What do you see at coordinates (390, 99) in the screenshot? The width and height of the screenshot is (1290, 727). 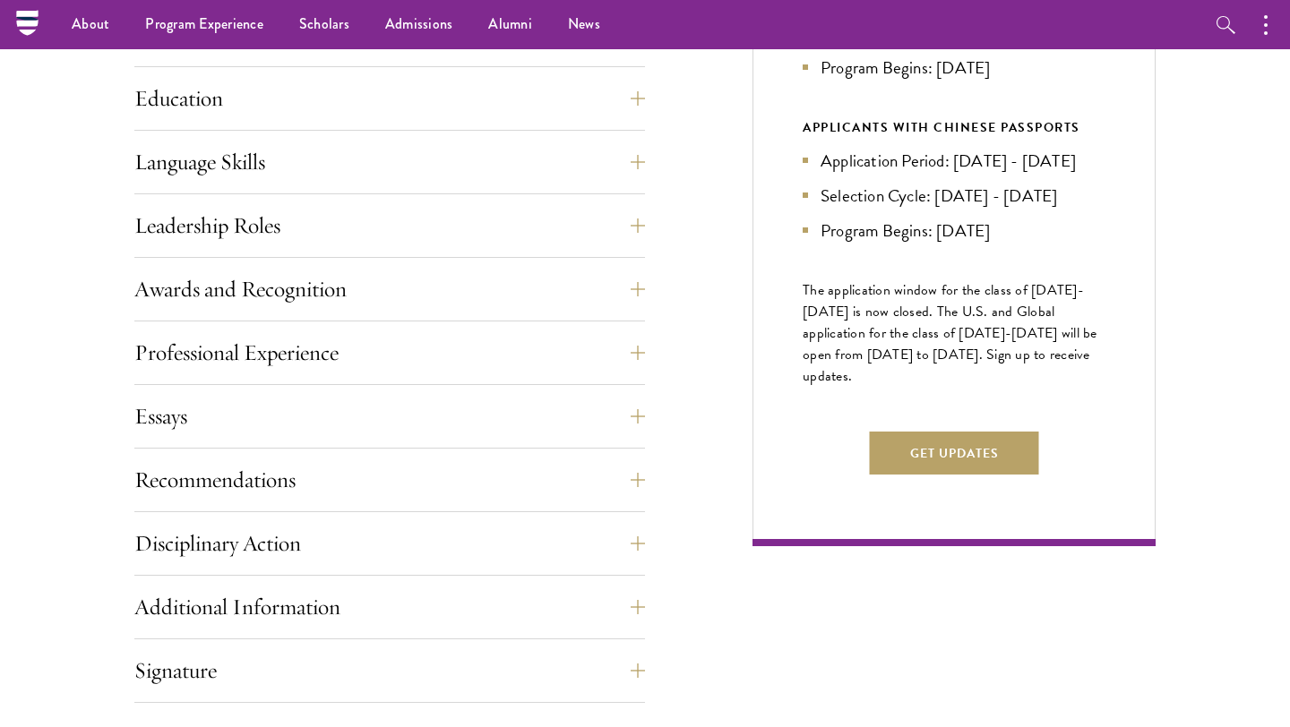 I see `button: Education` at bounding box center [390, 99].